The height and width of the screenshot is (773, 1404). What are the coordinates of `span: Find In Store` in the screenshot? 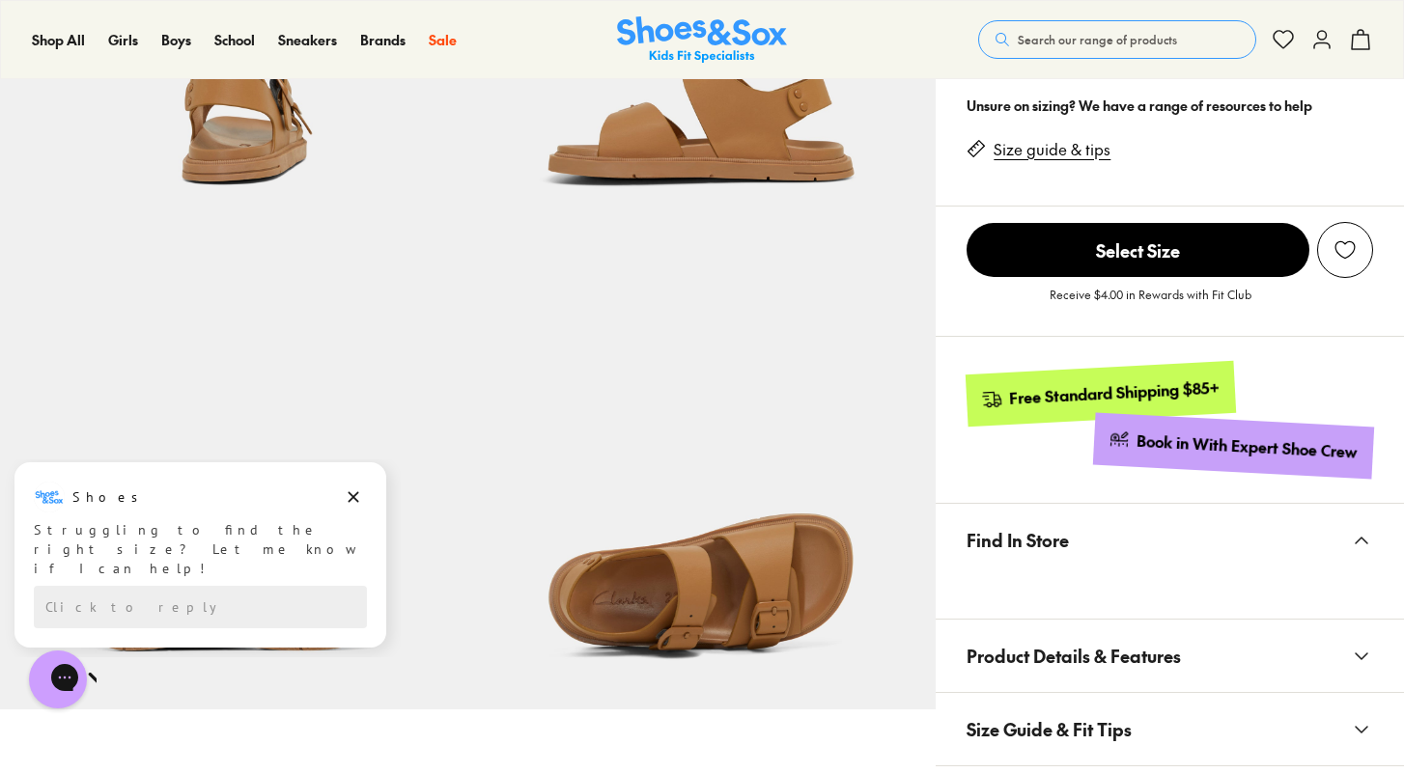 It's located at (1018, 540).